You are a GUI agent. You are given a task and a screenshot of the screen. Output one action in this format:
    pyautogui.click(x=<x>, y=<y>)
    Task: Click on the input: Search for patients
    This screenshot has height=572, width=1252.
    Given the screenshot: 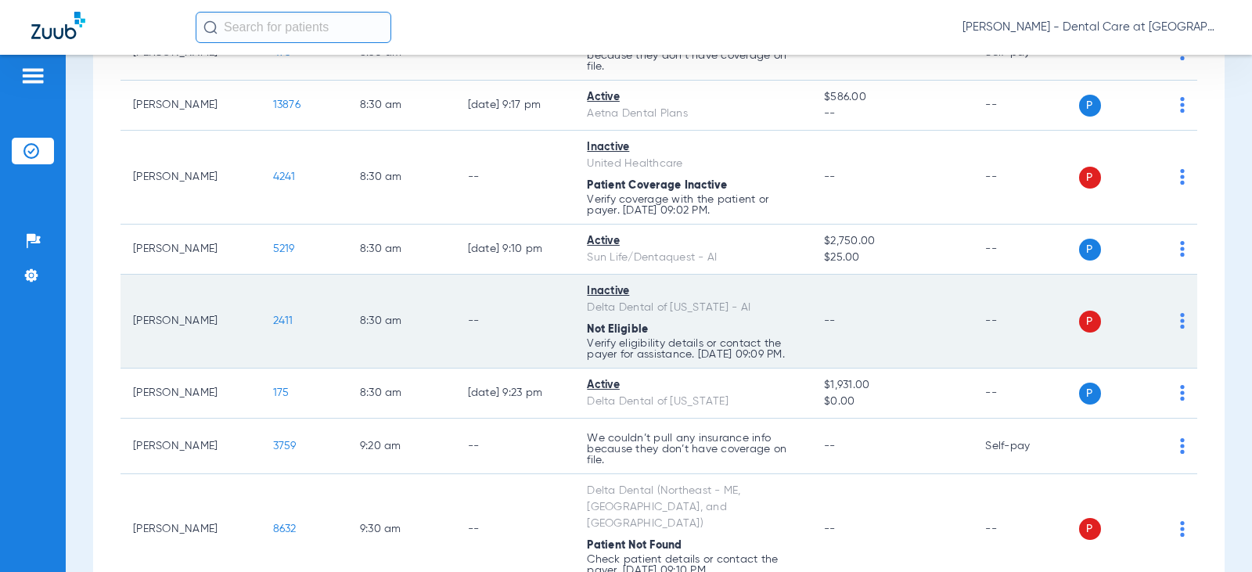 What is the action you would take?
    pyautogui.click(x=294, y=27)
    